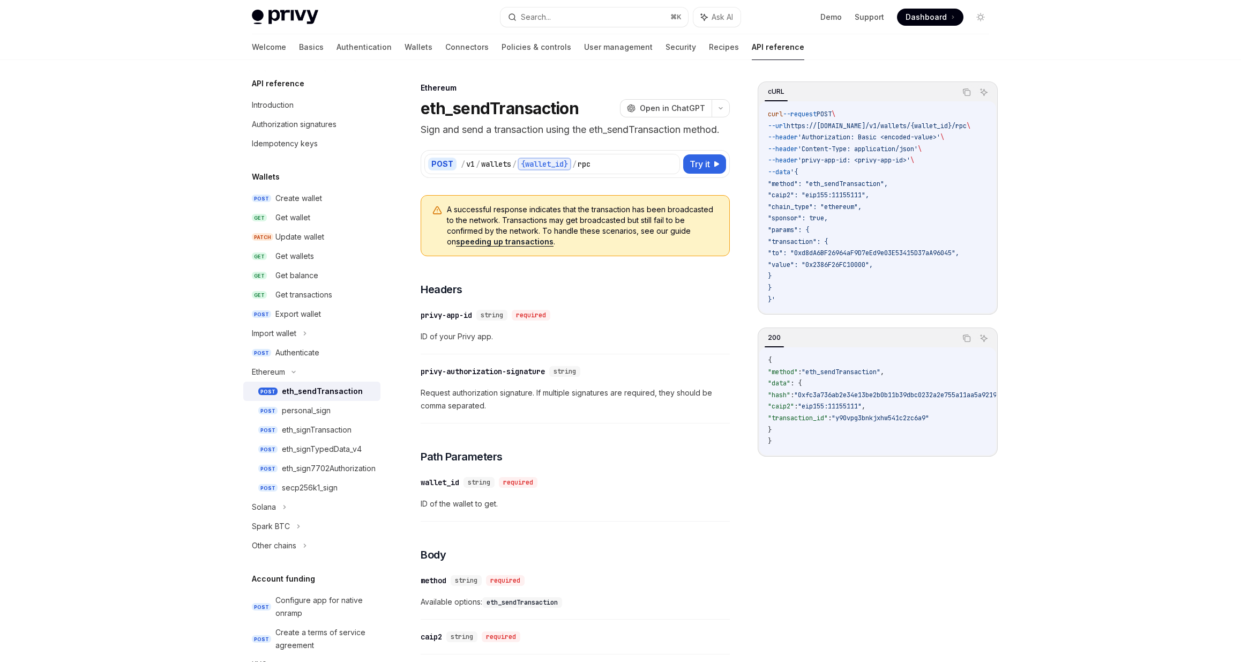  What do you see at coordinates (499, 108) in the screenshot?
I see `h1: eth_sendTransaction` at bounding box center [499, 108].